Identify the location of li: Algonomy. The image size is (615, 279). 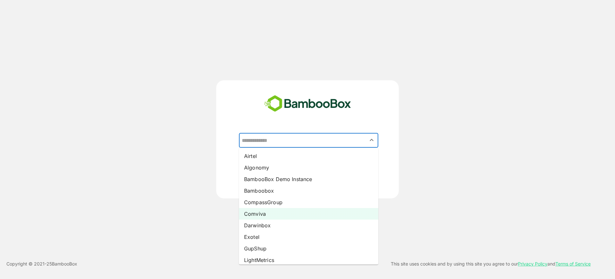
(309, 167).